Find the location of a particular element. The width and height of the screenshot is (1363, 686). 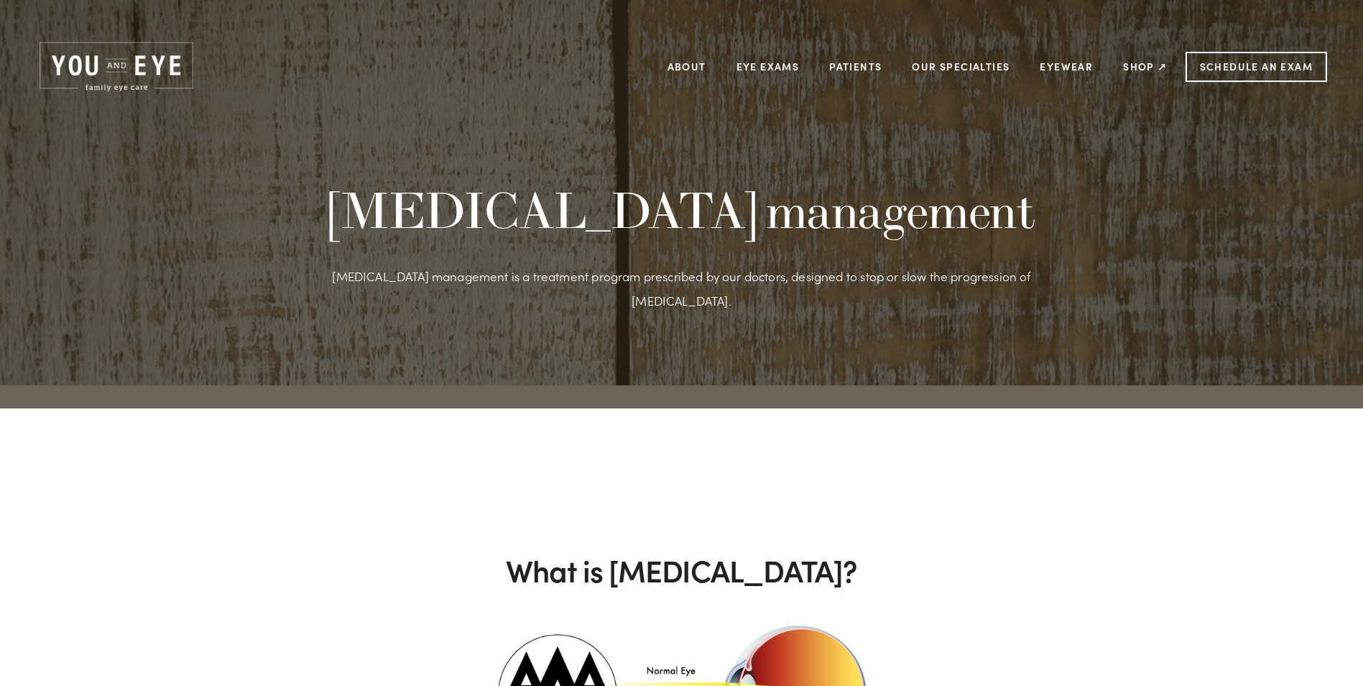

img: Rochester, MN | You and Eye | Family Eye Care is located at coordinates (116, 67).